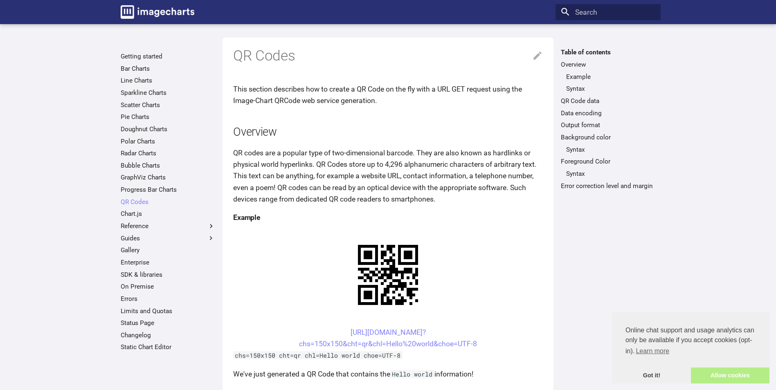 Image resolution: width=776 pixels, height=390 pixels. I want to click on a: Radar Charts, so click(168, 153).